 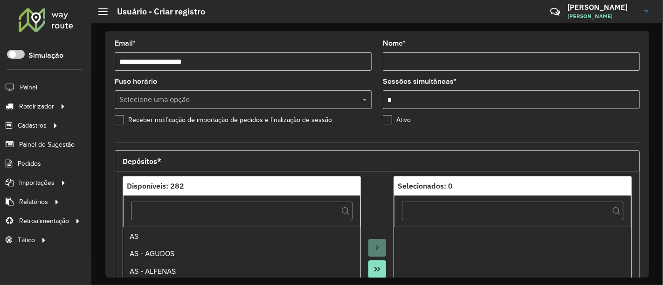 I want to click on button: Move All to Target, so click(x=377, y=270).